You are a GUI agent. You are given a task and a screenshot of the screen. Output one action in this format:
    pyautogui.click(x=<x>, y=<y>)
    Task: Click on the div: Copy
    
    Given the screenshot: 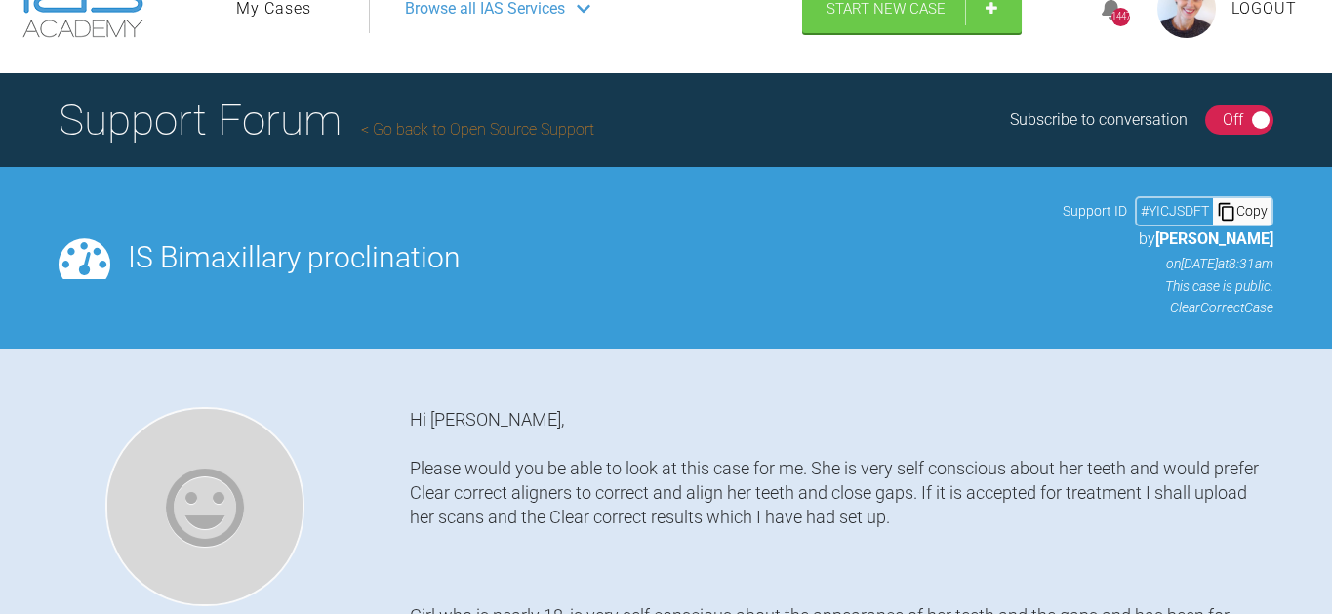 What is the action you would take?
    pyautogui.click(x=1243, y=211)
    